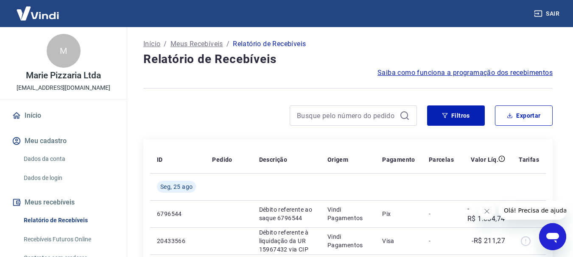 The height and width of the screenshot is (257, 573). I want to click on p: Origem, so click(337, 160).